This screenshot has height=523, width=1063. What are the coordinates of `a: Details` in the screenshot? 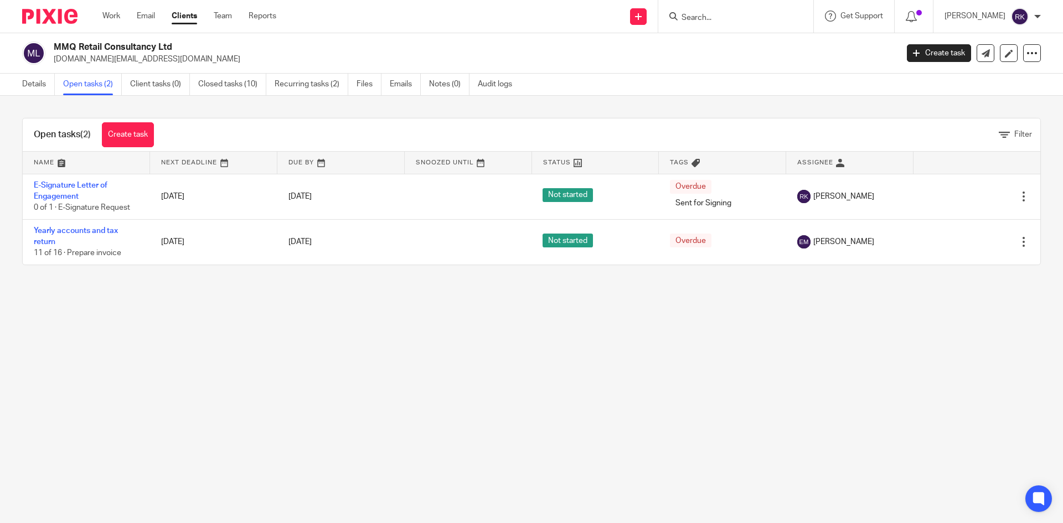 It's located at (38, 84).